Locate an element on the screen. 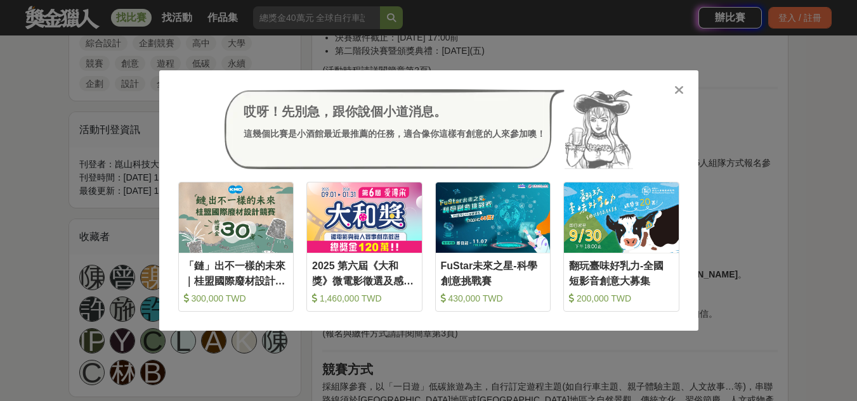 This screenshot has width=857, height=401. div: 哎呀！先別急，跟你說個小道消息。 is located at coordinates (394, 112).